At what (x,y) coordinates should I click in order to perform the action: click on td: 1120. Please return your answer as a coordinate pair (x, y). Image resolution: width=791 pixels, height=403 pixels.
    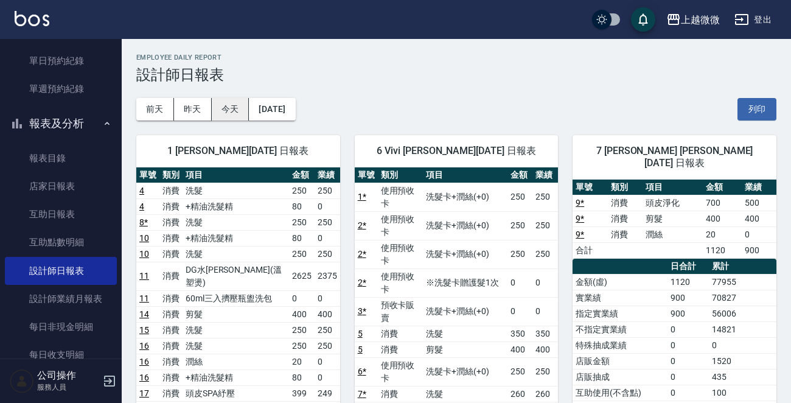
    Looking at the image, I should click on (688, 282).